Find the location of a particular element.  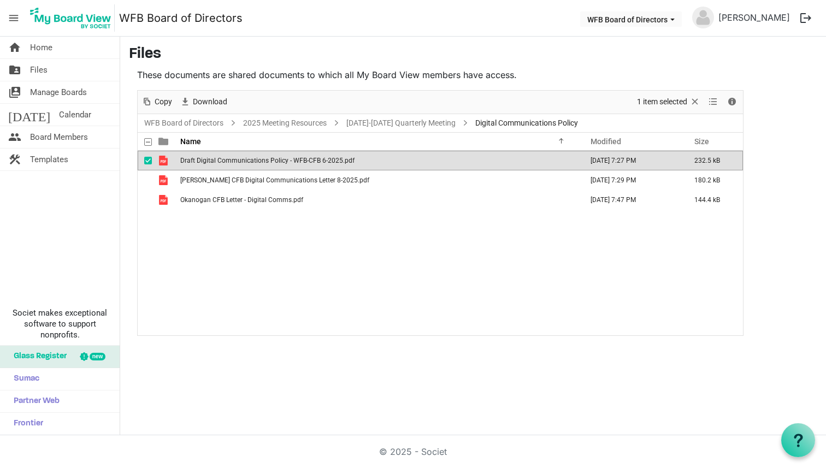

div: View is located at coordinates (714, 102).